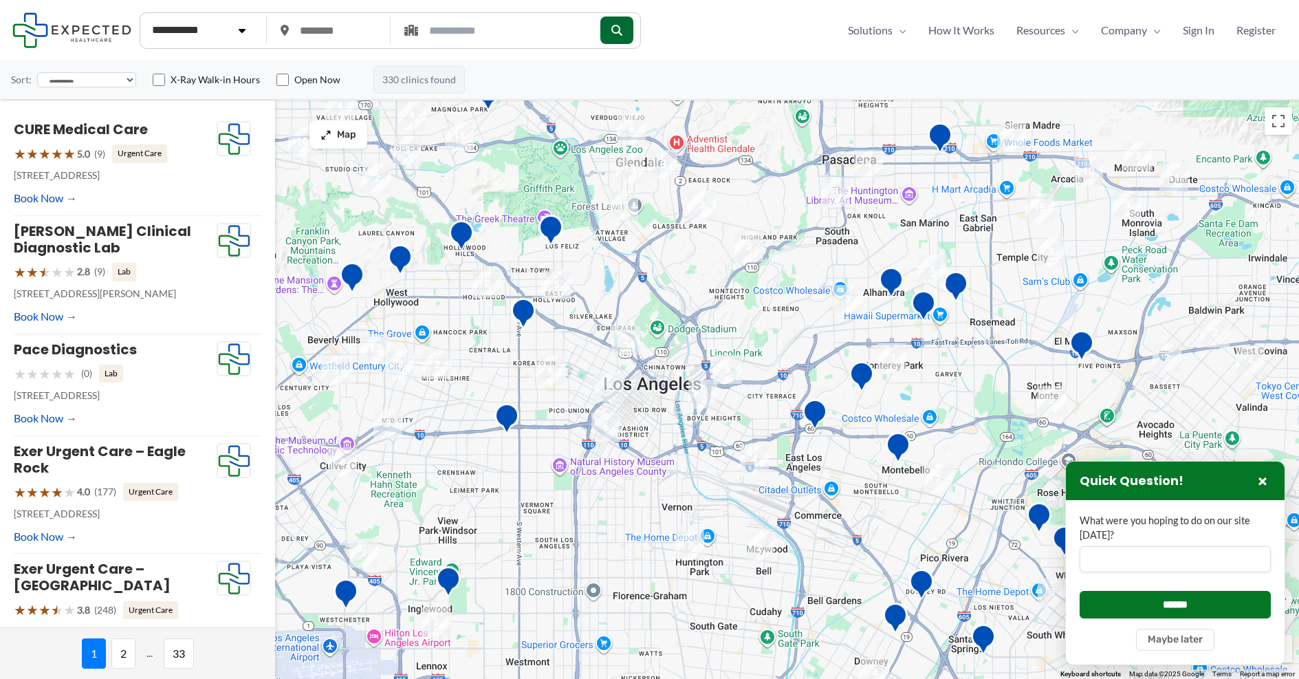 This screenshot has height=679, width=1299. What do you see at coordinates (895, 620) in the screenshot?
I see `div: Downey MRI Center powered by RAYUS Radiology` at bounding box center [895, 620].